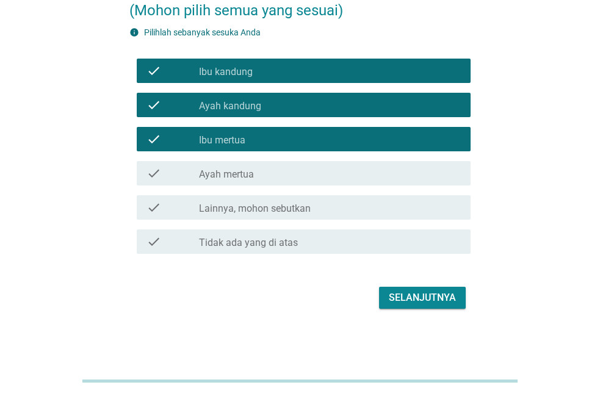  What do you see at coordinates (422, 298) in the screenshot?
I see `button: Selanjutnya` at bounding box center [422, 298].